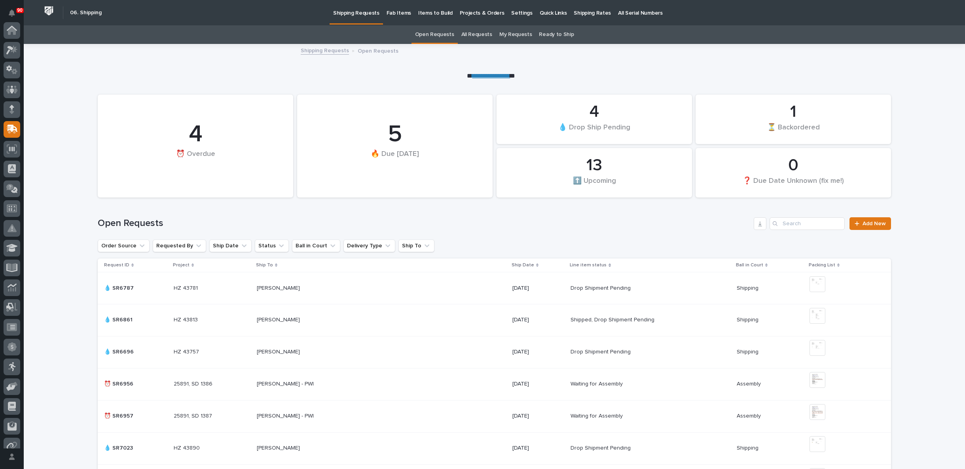  What do you see at coordinates (186, 287) in the screenshot?
I see `p: HZ 43781` at bounding box center [186, 287].